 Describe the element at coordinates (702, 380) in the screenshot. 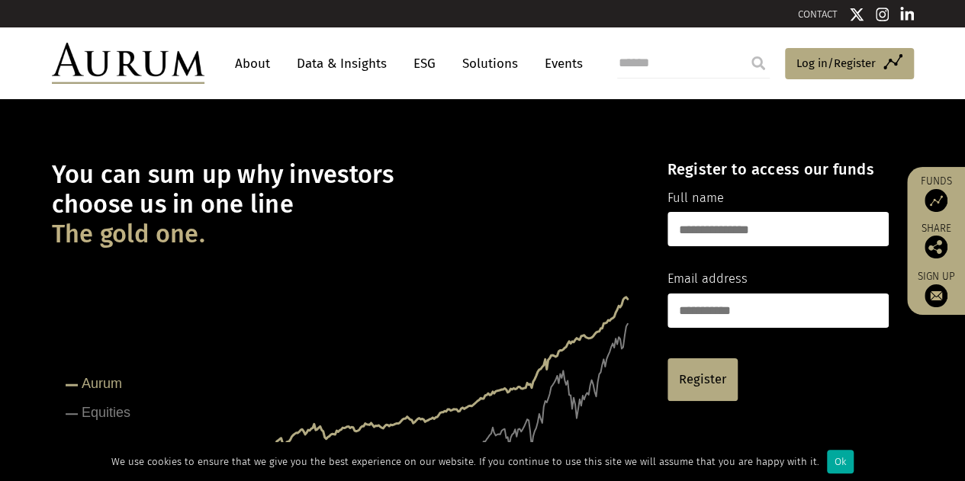

I see `a: Register` at that location.